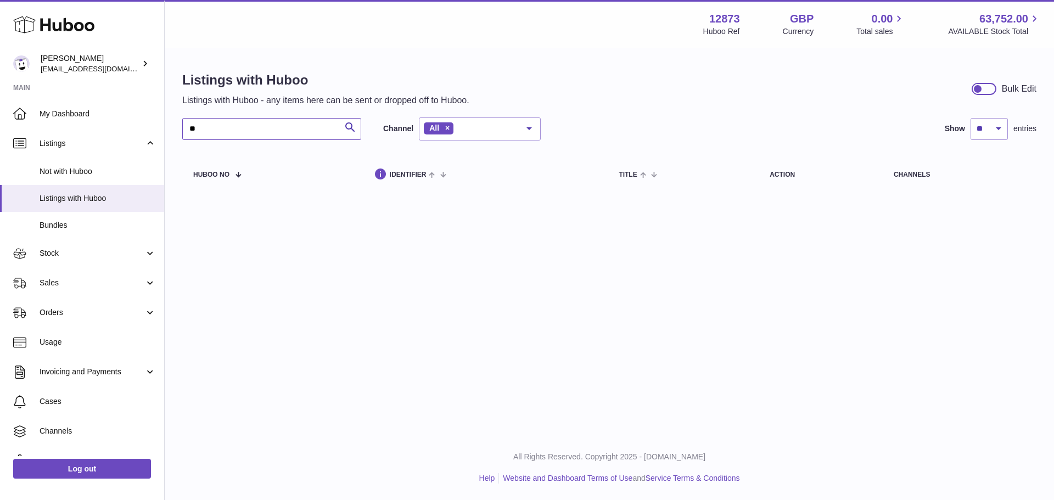  Describe the element at coordinates (798, 31) in the screenshot. I see `div: Currency` at that location.